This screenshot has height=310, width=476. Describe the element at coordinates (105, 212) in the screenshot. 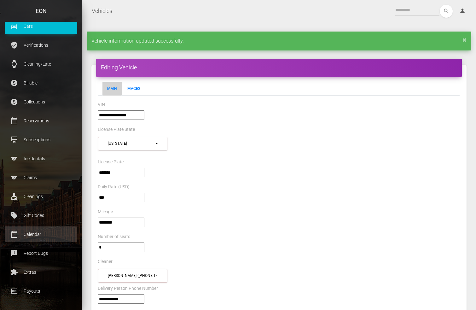

I see `label: Mileage` at that location.